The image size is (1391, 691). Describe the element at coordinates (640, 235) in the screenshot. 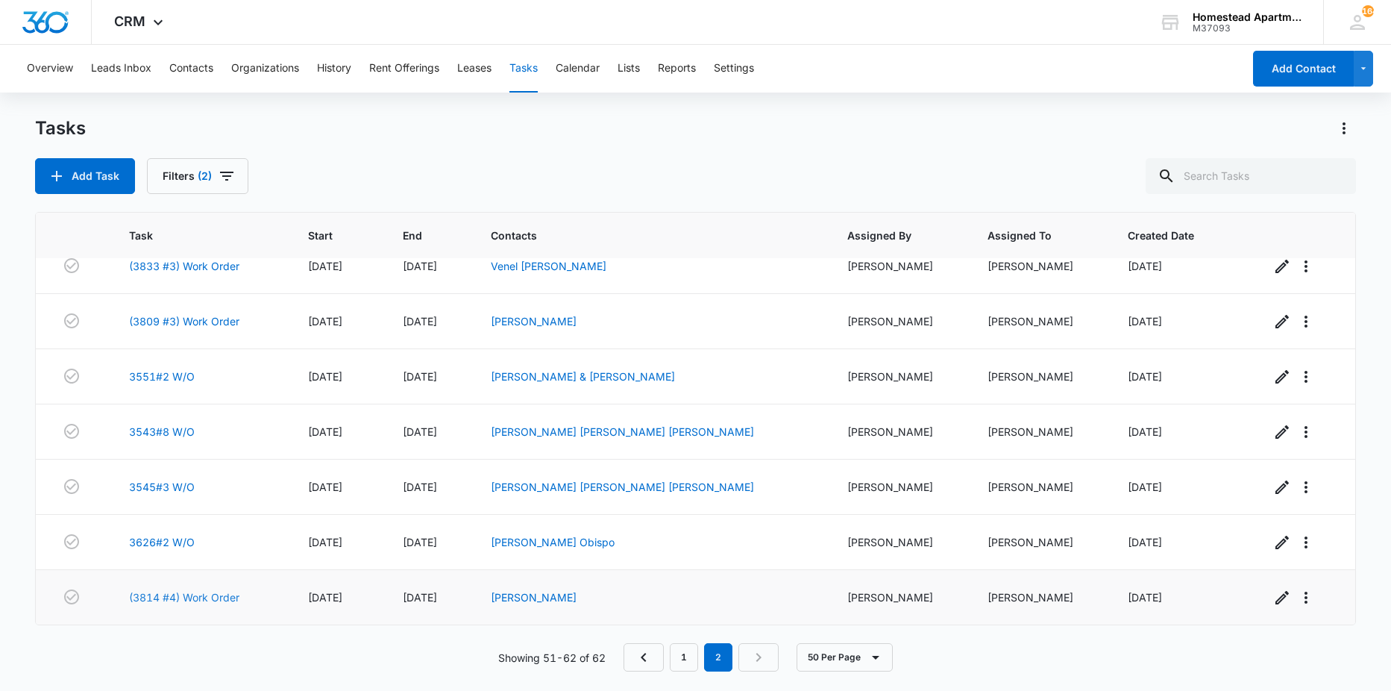

I see `span: Contacts` at that location.